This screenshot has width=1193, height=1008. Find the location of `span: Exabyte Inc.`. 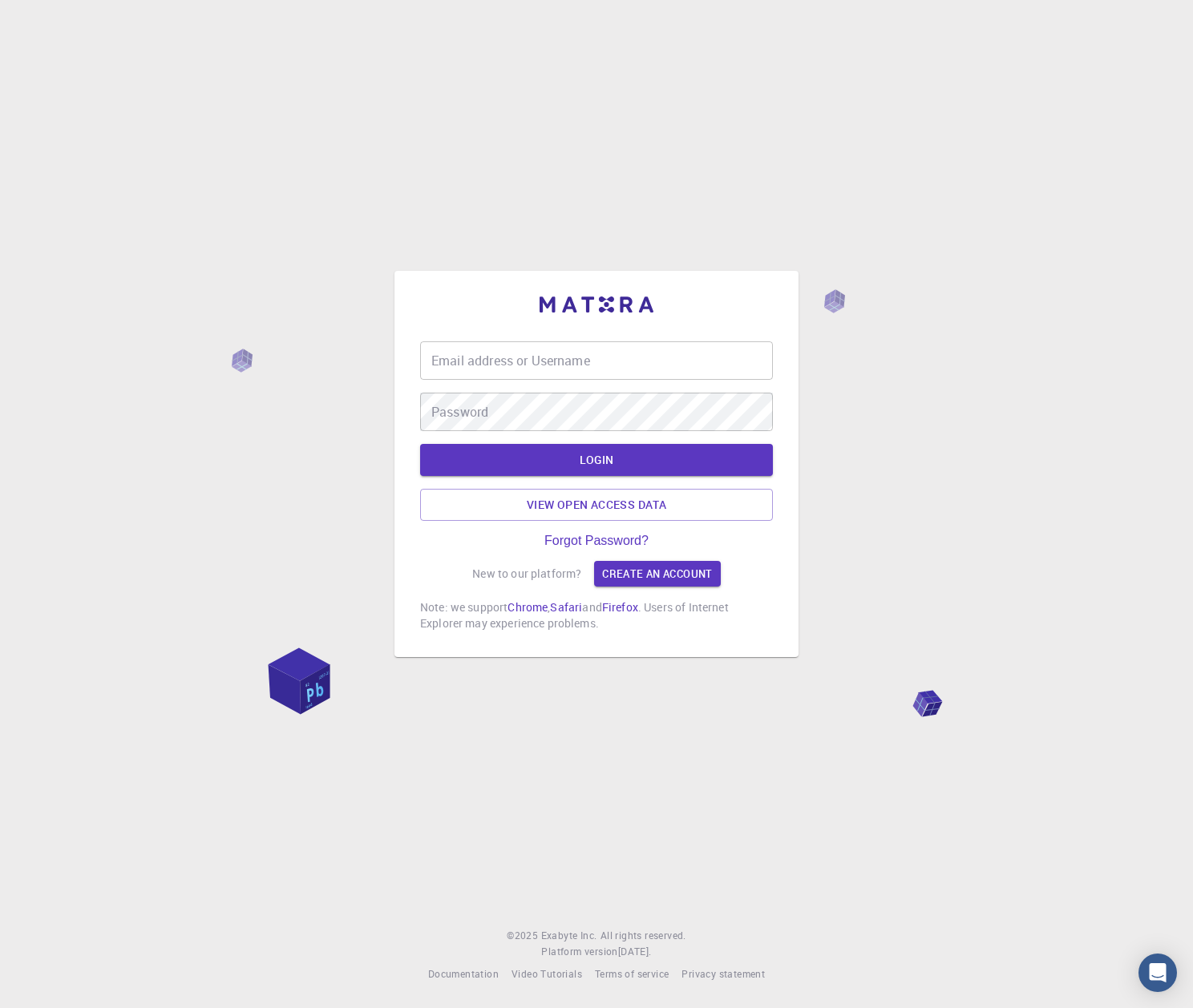

span: Exabyte Inc. is located at coordinates (569, 935).